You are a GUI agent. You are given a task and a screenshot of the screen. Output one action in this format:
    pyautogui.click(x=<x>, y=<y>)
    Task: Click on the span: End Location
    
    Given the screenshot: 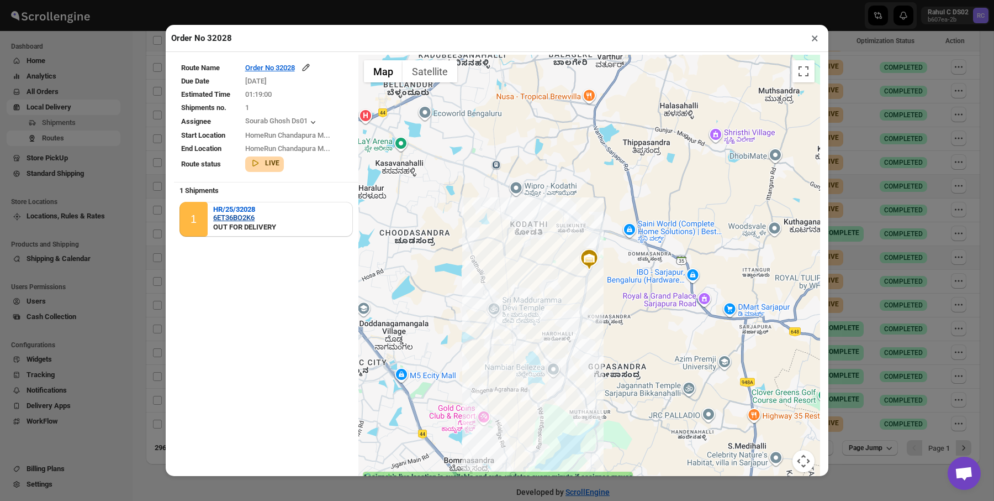 What is the action you would take?
    pyautogui.click(x=201, y=148)
    